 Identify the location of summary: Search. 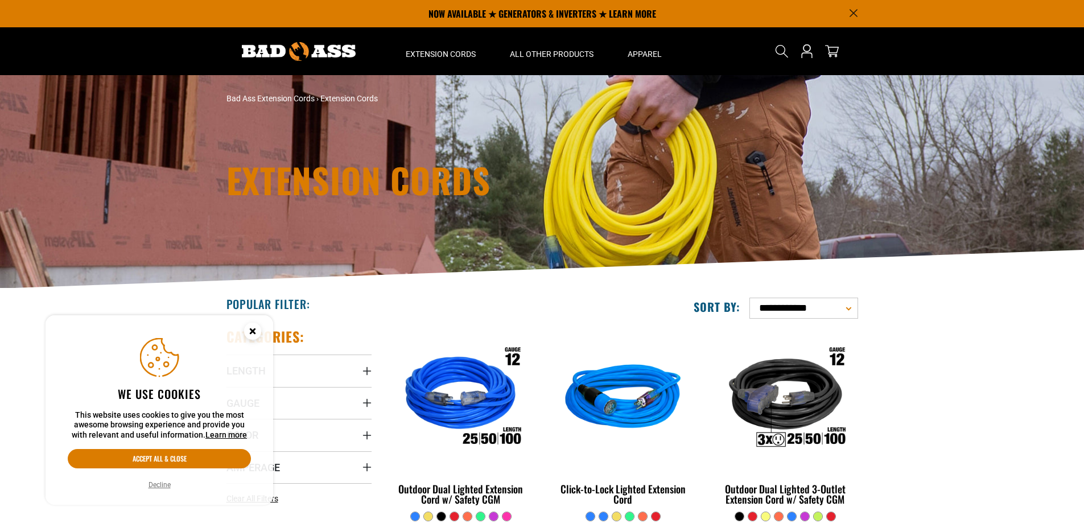
(782, 51).